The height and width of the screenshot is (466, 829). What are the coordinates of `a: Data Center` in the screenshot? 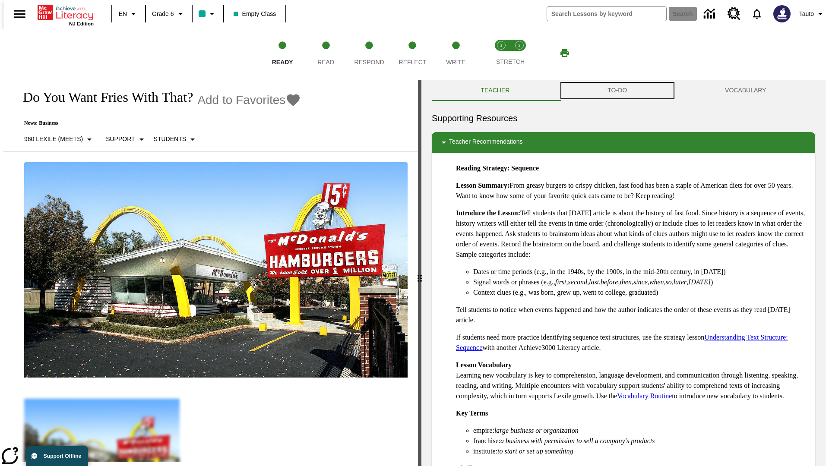 It's located at (710, 14).